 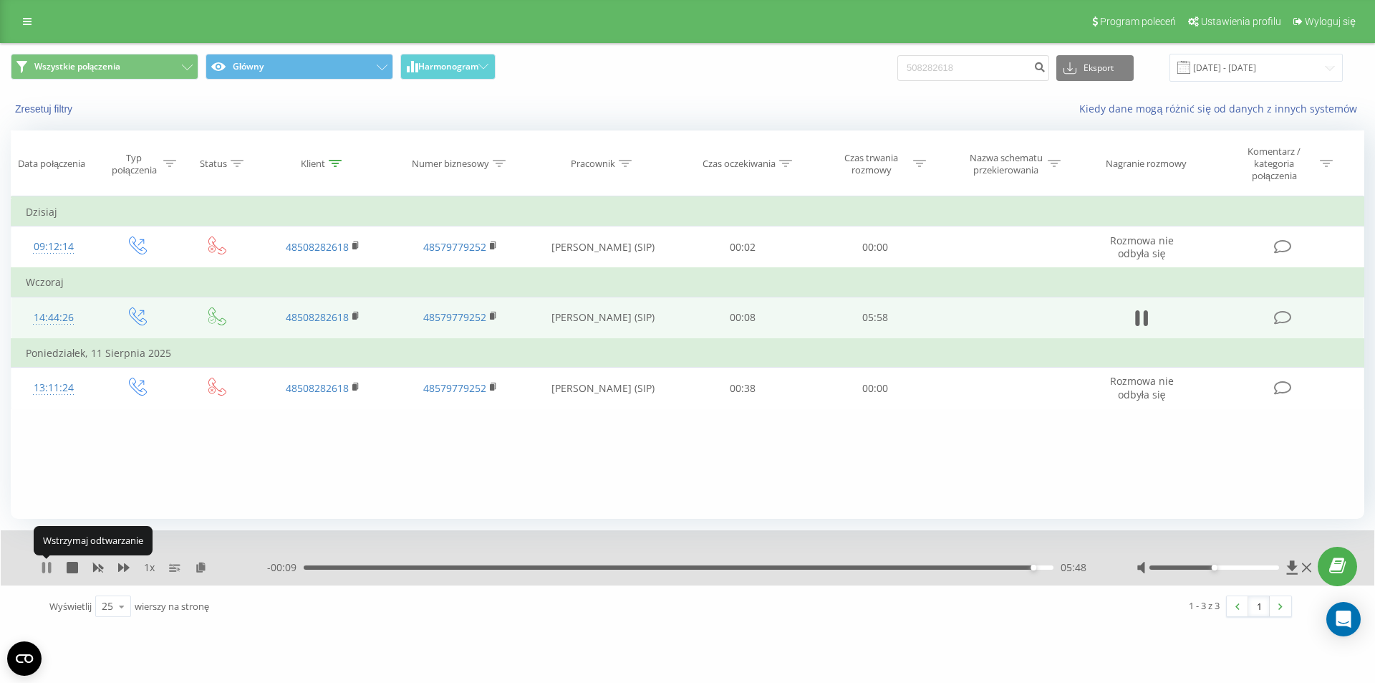 I want to click on td: Dzisiaj, so click(x=688, y=212).